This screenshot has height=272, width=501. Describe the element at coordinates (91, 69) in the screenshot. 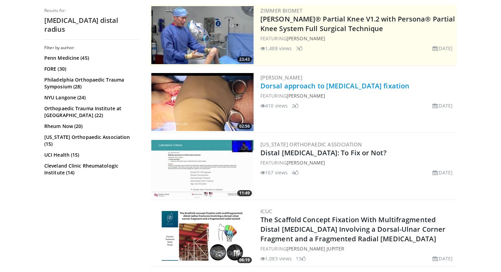

I see `a: FORE (30)` at that location.